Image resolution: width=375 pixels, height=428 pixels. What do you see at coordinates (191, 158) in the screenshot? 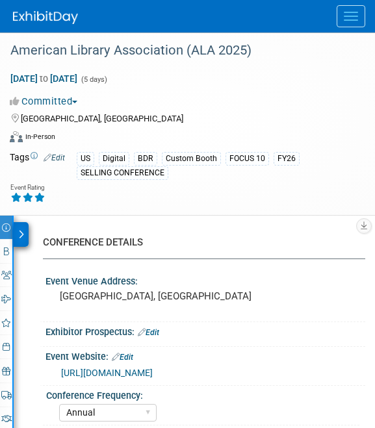
I see `div: Custom Booth` at bounding box center [191, 158].